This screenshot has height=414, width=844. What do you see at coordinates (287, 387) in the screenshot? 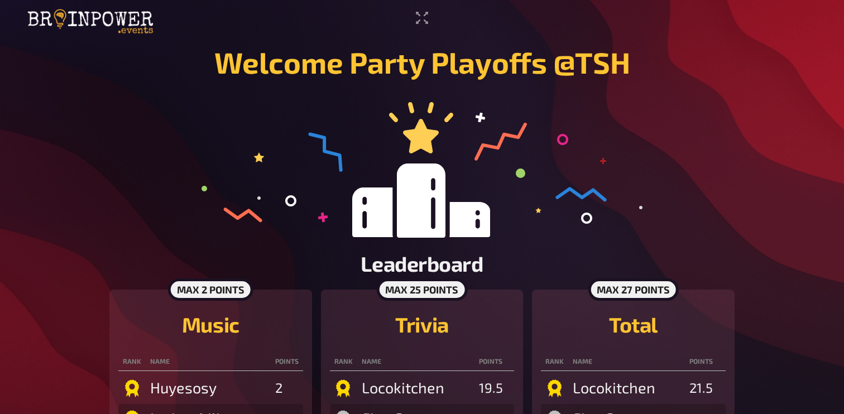
I see `td: 2` at bounding box center [287, 387].